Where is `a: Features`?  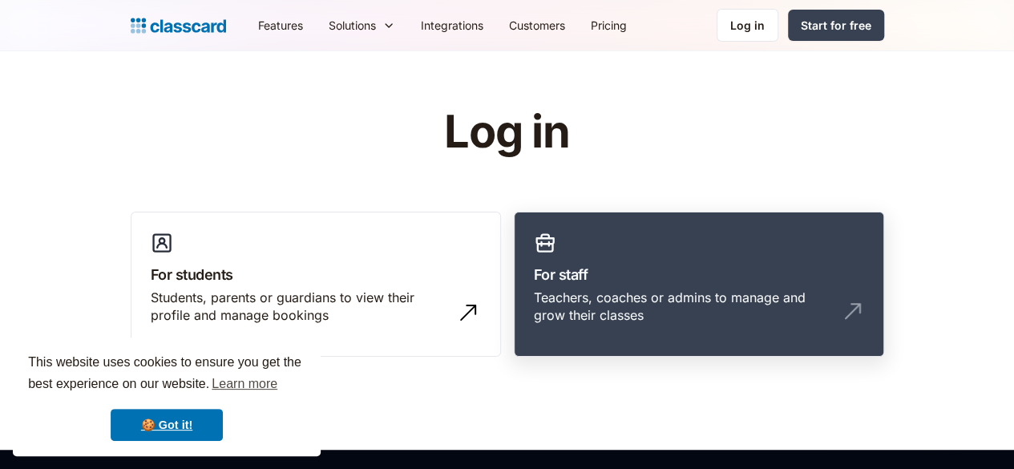
a: Features is located at coordinates (281, 25).